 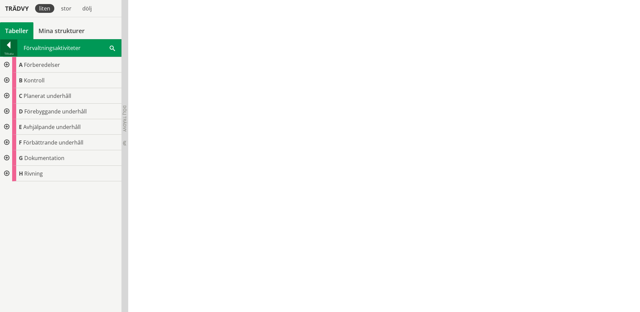 What do you see at coordinates (52, 127) in the screenshot?
I see `span: Avhjälpande underhåll` at bounding box center [52, 127].